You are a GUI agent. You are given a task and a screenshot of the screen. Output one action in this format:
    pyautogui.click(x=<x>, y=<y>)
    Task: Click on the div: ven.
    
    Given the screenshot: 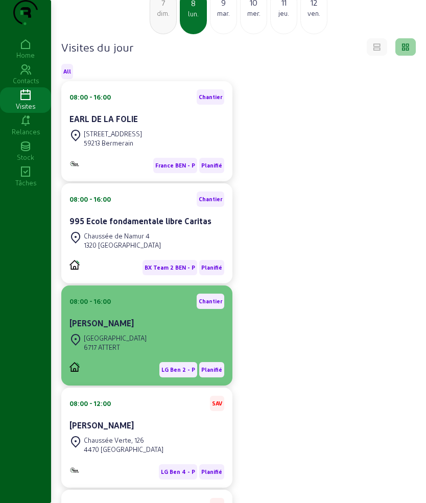 What is the action you would take?
    pyautogui.click(x=314, y=13)
    